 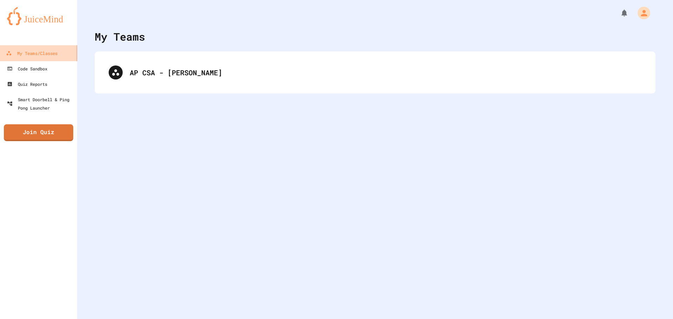 I want to click on div: Code Sandbox, so click(x=27, y=69).